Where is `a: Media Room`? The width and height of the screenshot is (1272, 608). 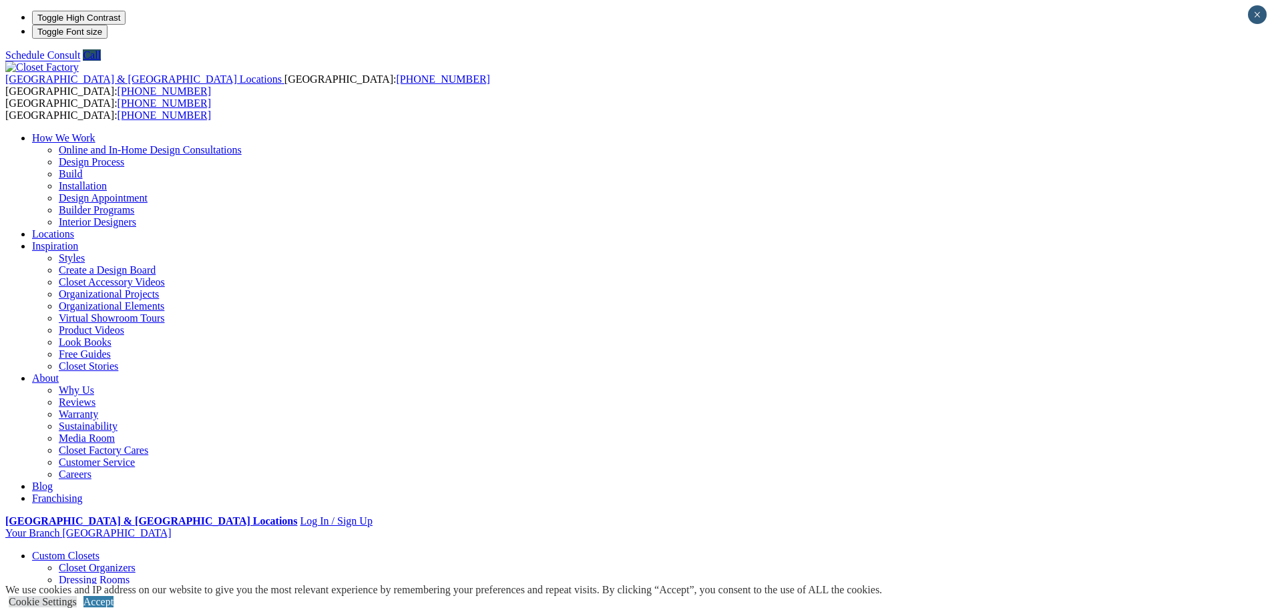 a: Media Room is located at coordinates (87, 438).